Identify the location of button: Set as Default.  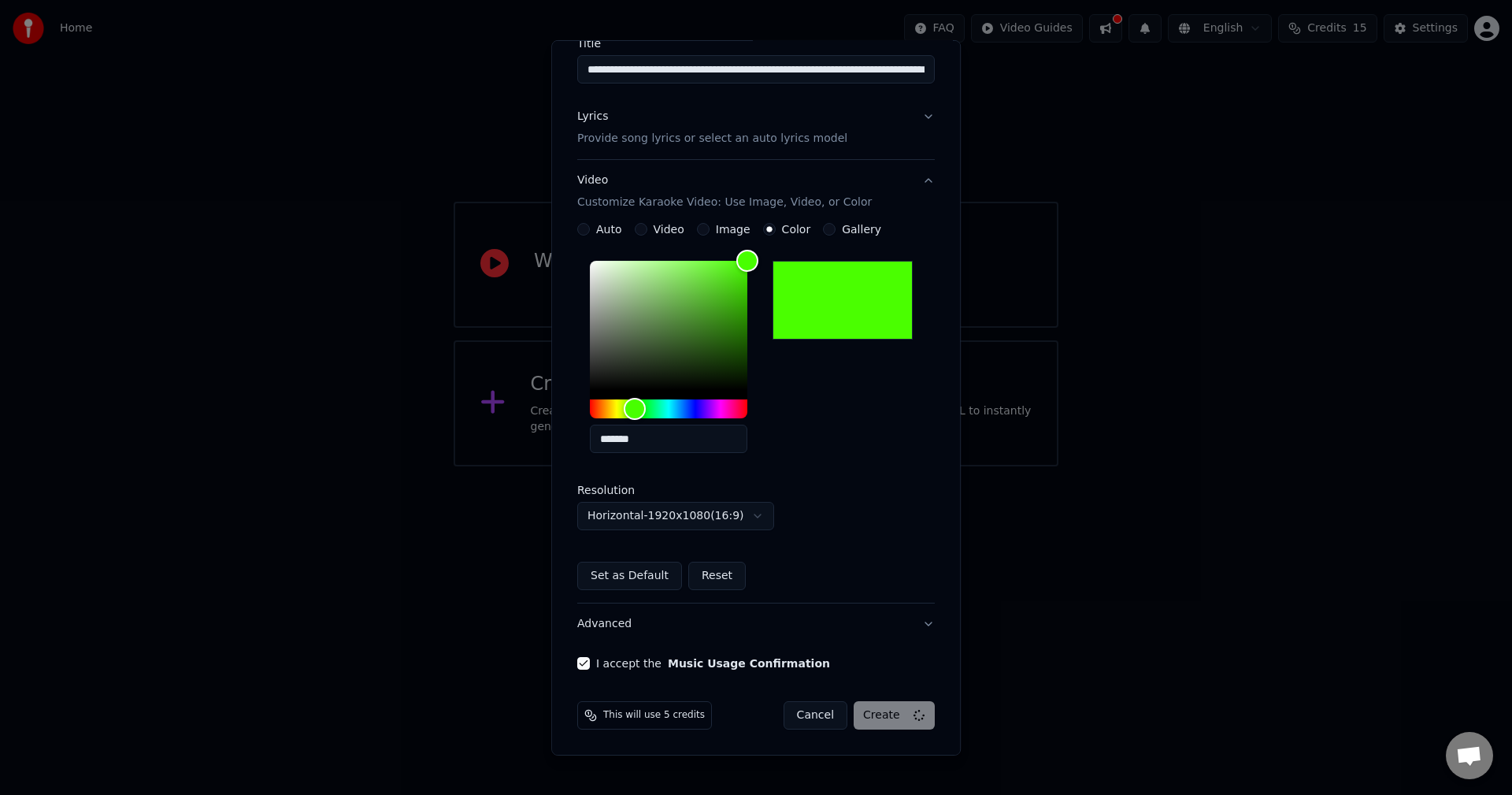
(630, 576).